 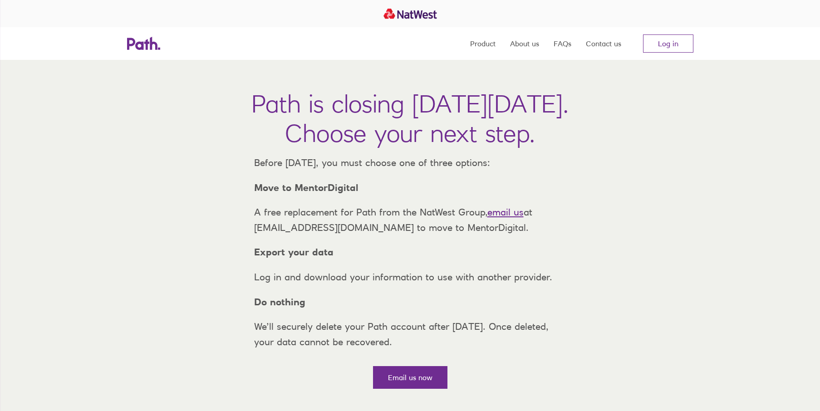 What do you see at coordinates (505, 212) in the screenshot?
I see `a: email us` at bounding box center [505, 212].